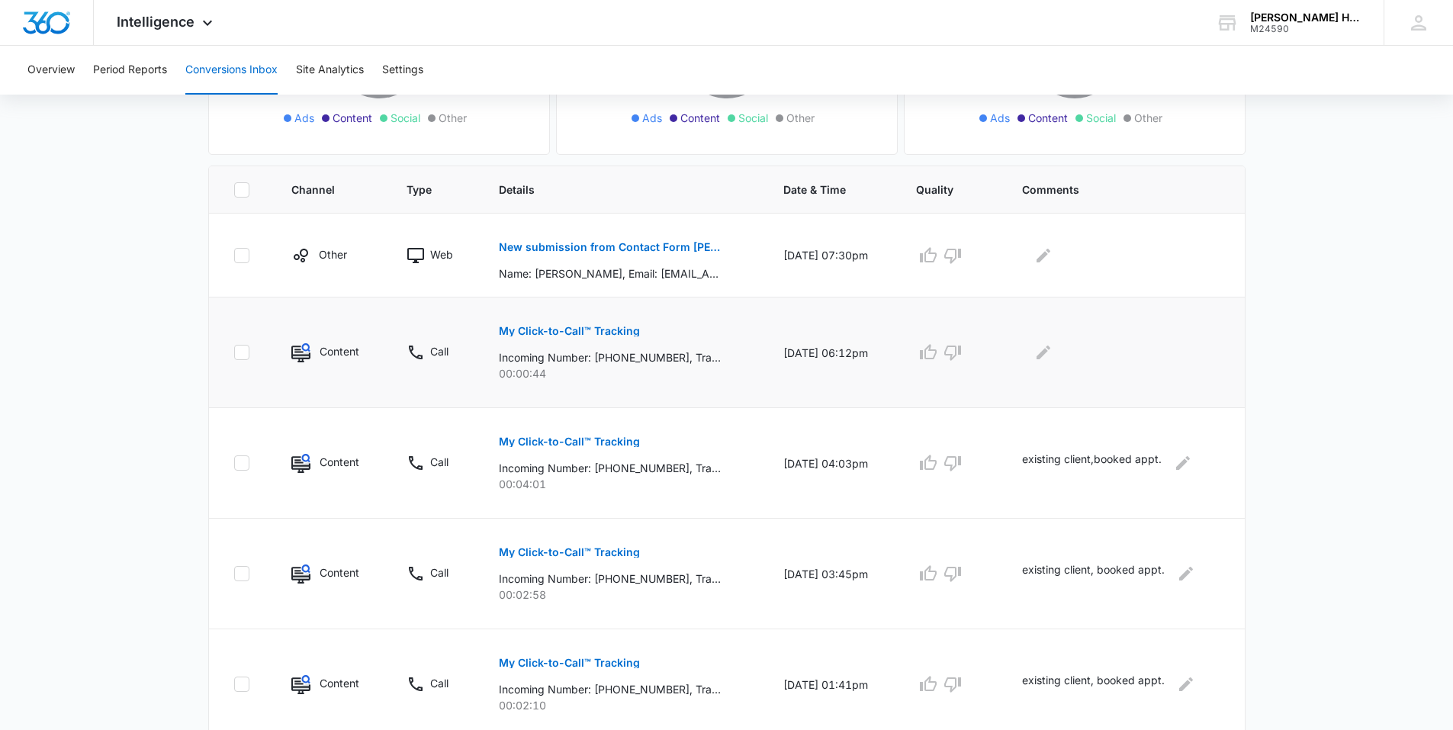  I want to click on p: Web, so click(442, 254).